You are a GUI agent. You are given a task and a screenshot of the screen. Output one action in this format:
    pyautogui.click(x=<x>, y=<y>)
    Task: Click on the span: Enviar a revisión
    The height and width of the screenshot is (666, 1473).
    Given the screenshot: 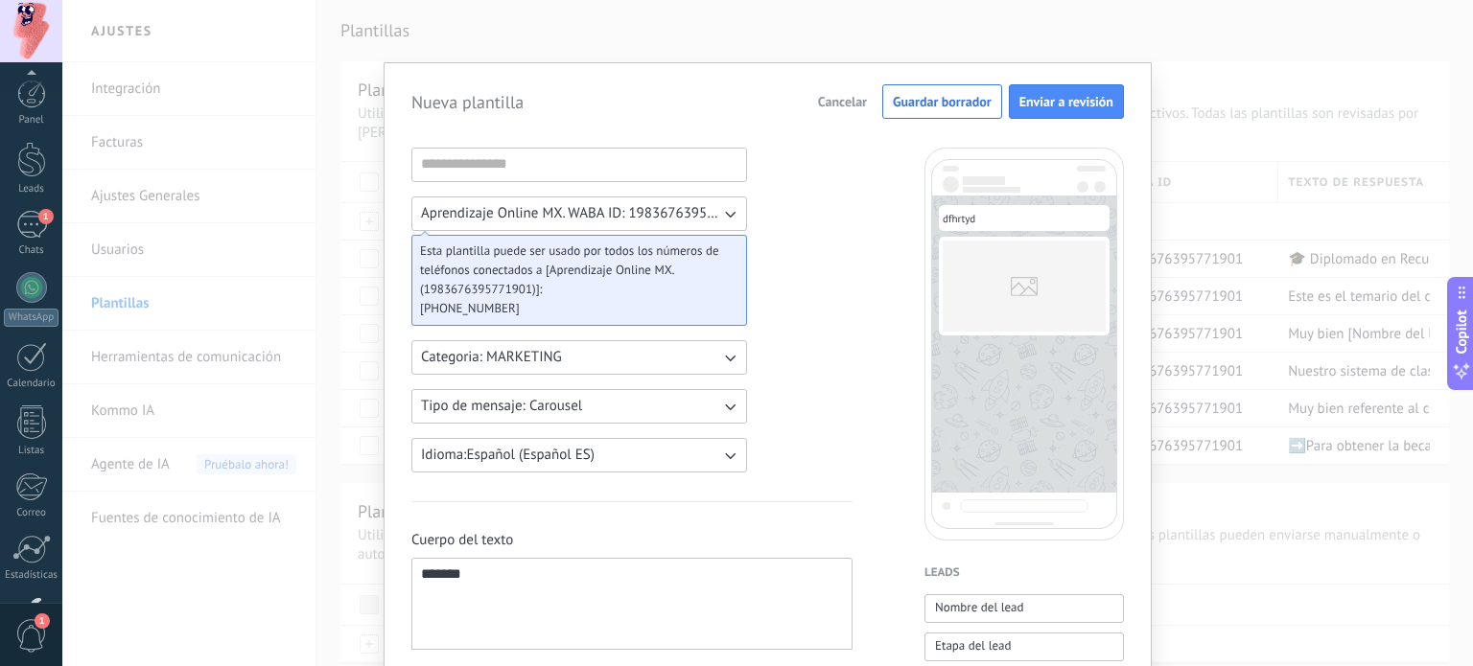 What is the action you would take?
    pyautogui.click(x=1066, y=102)
    